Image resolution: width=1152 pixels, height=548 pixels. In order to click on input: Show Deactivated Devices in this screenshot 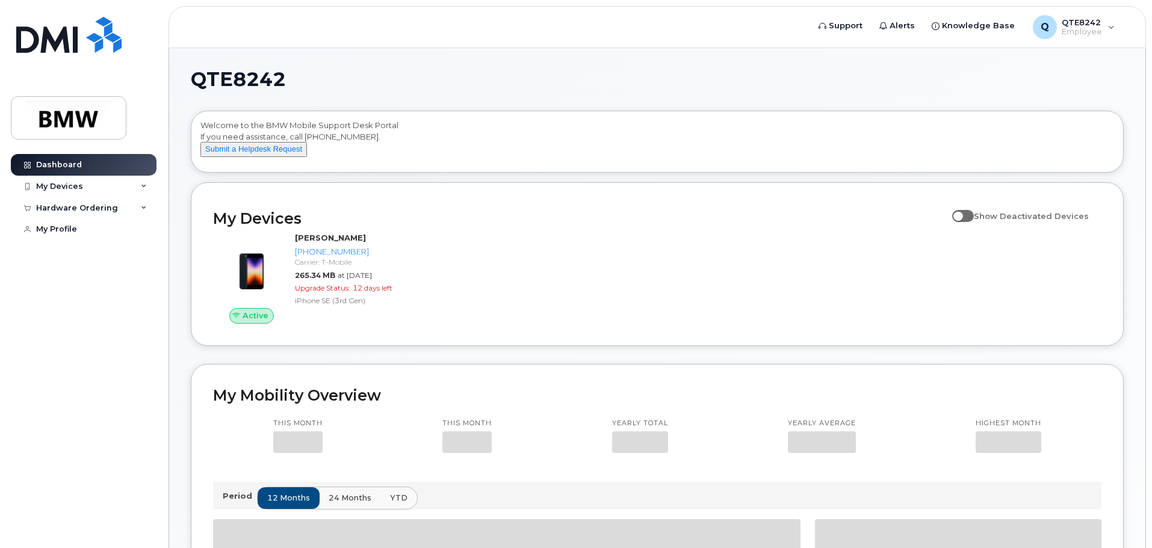, I will do `click(957, 209)`.